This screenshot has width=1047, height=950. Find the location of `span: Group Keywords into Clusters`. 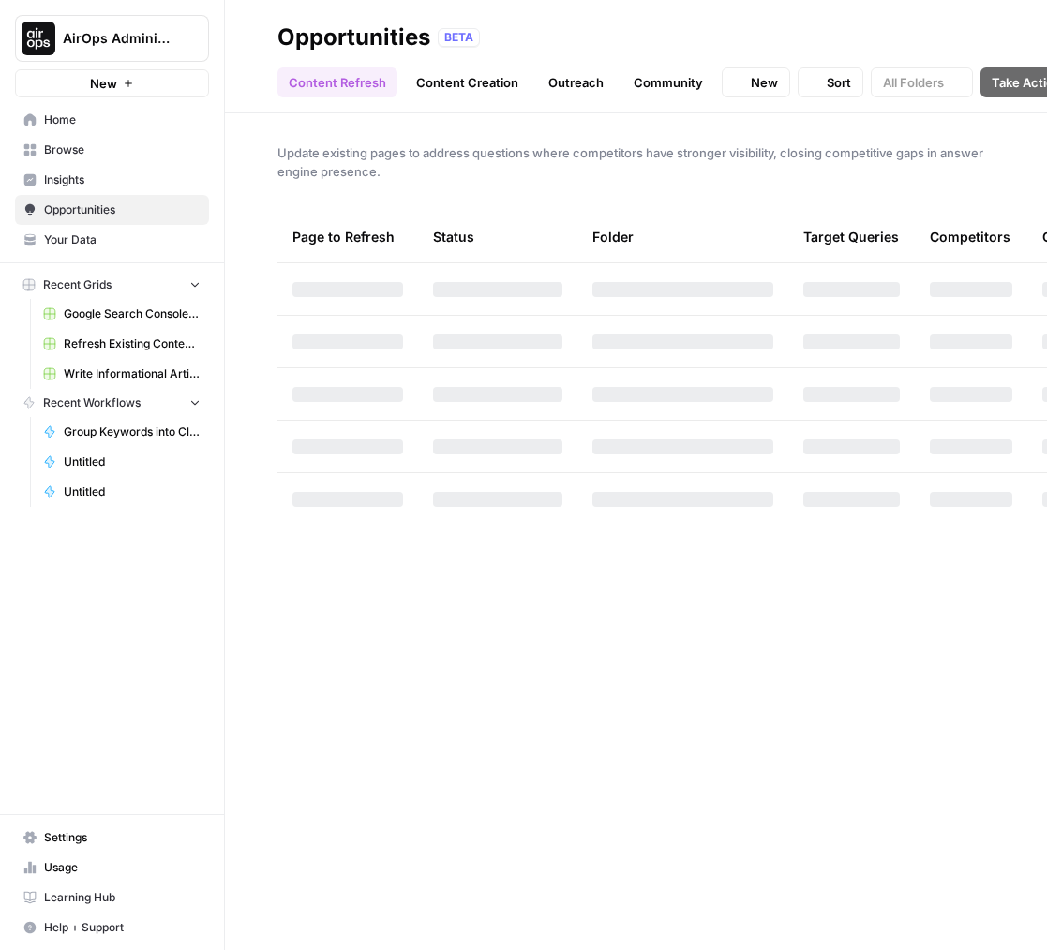

span: Group Keywords into Clusters is located at coordinates (132, 432).